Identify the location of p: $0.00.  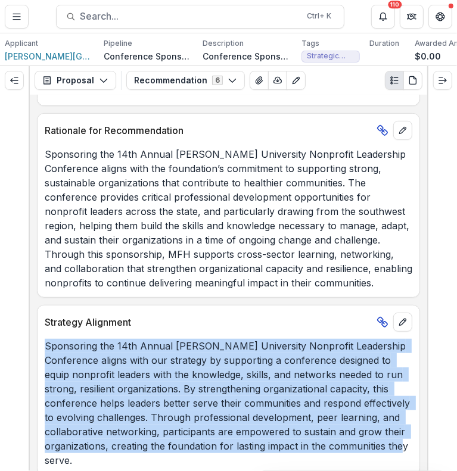
(428, 56).